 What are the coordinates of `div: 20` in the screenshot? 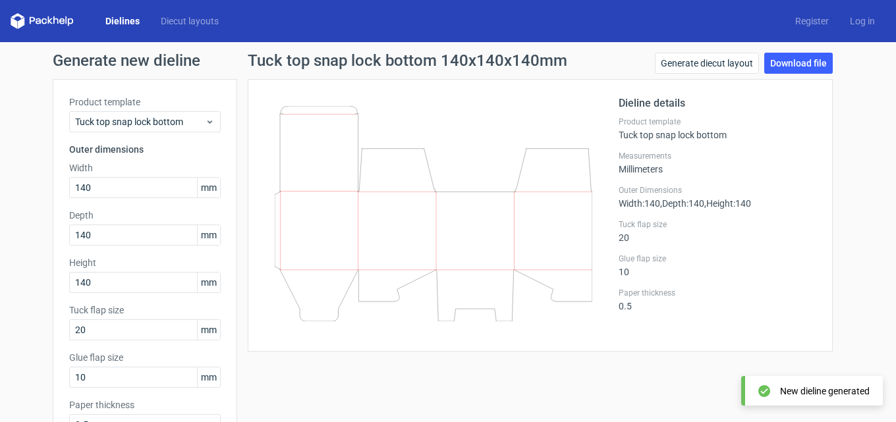 It's located at (717, 231).